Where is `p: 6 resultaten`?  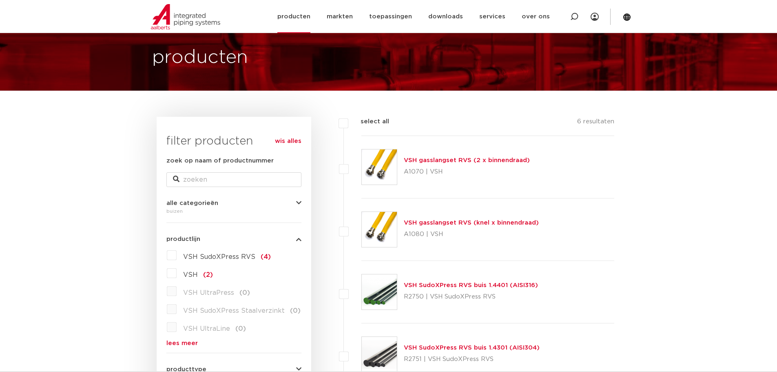 p: 6 resultaten is located at coordinates (595, 123).